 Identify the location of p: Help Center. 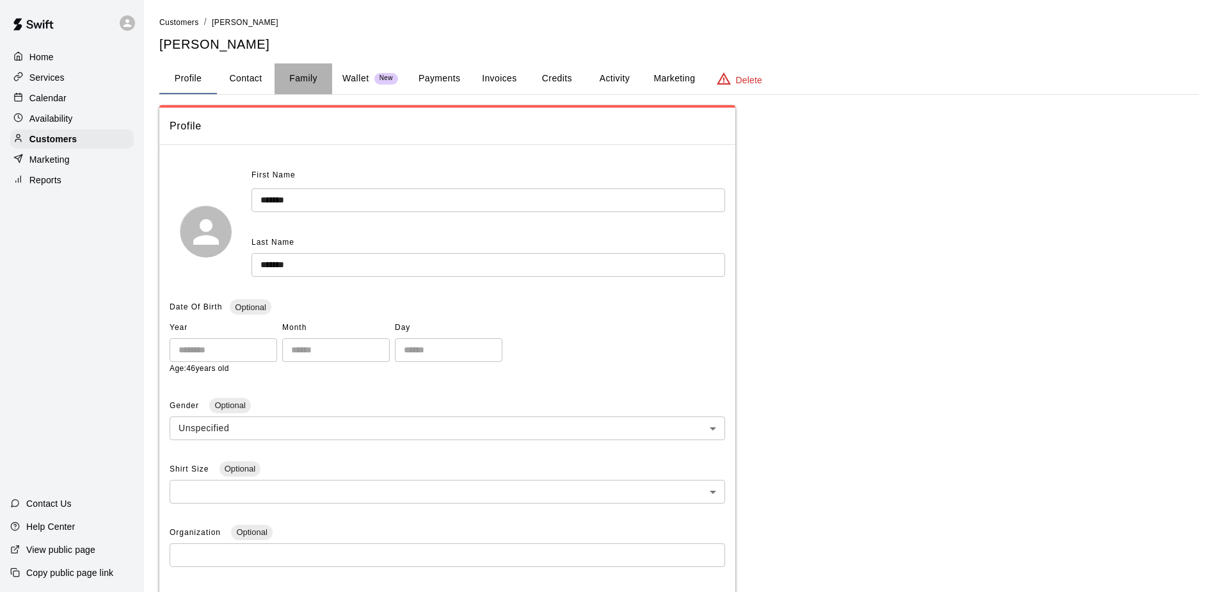
(51, 526).